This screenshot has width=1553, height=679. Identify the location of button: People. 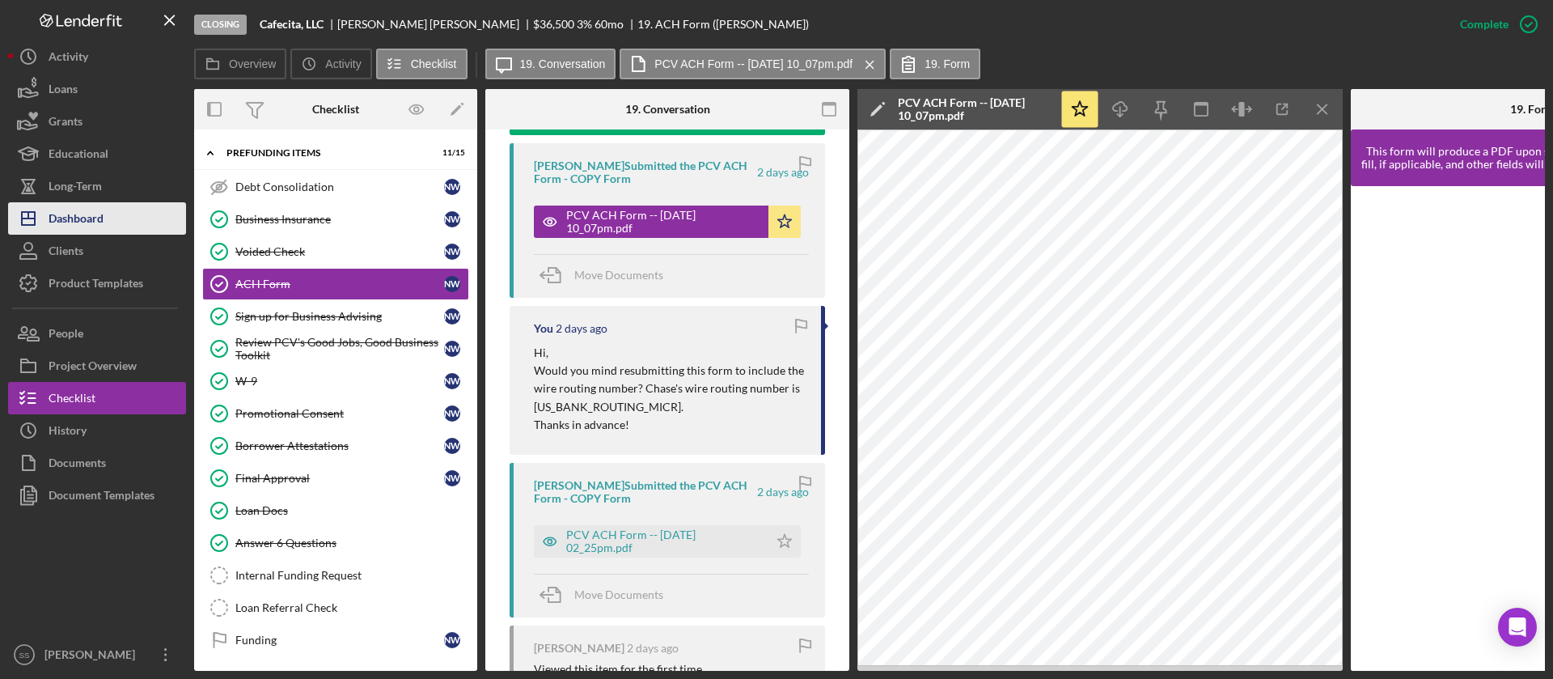
(97, 333).